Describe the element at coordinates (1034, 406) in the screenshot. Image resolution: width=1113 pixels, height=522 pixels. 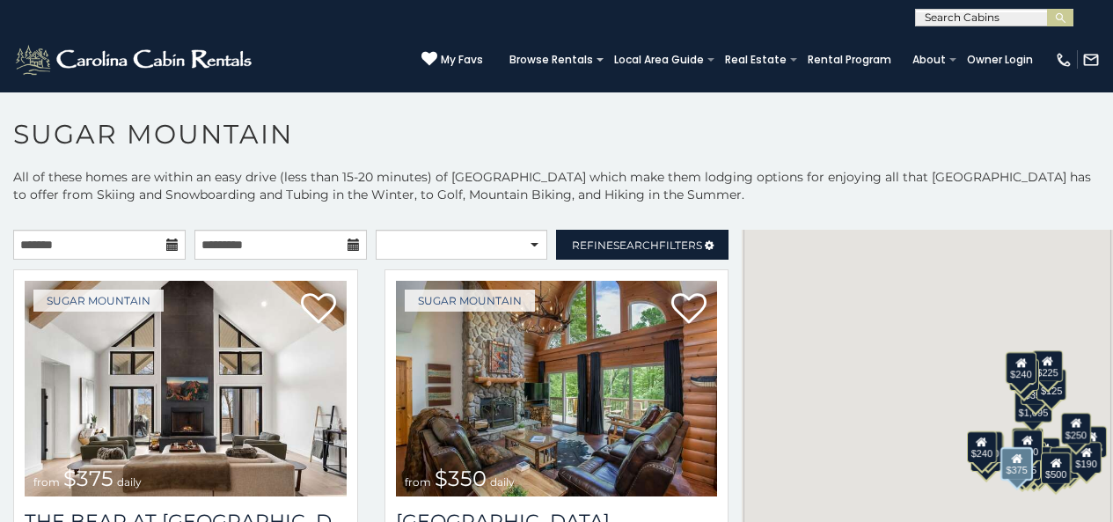
I see `div: $1,095` at that location.